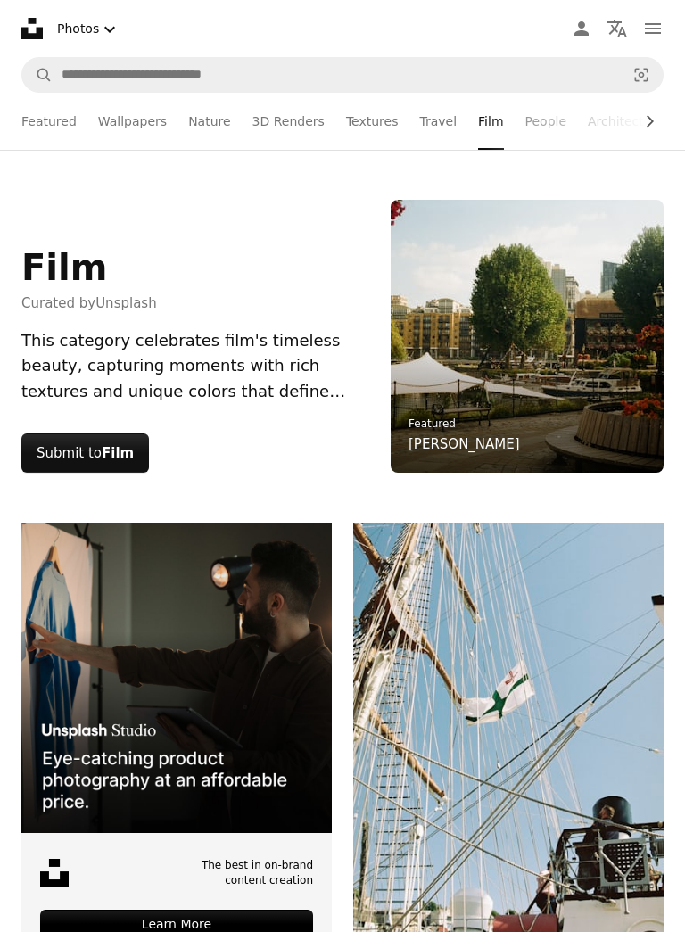 The image size is (685, 932). Describe the element at coordinates (241, 873) in the screenshot. I see `span: The best in on-brand content creation` at that location.